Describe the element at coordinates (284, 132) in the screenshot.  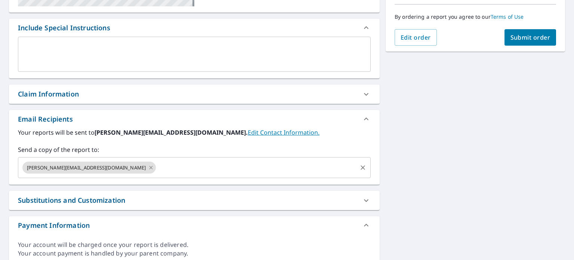
I see `a: EditContactInfo` at that location.